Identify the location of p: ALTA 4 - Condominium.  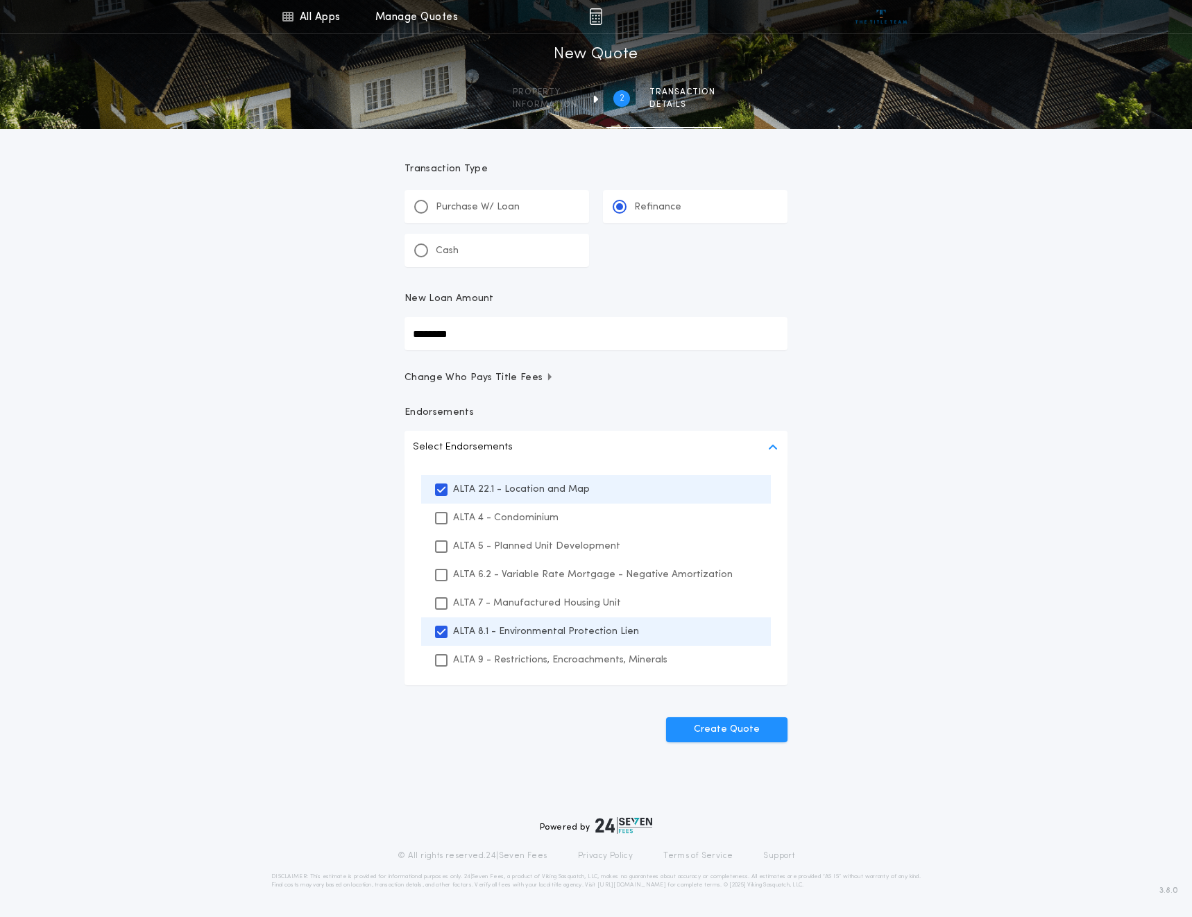
(506, 518).